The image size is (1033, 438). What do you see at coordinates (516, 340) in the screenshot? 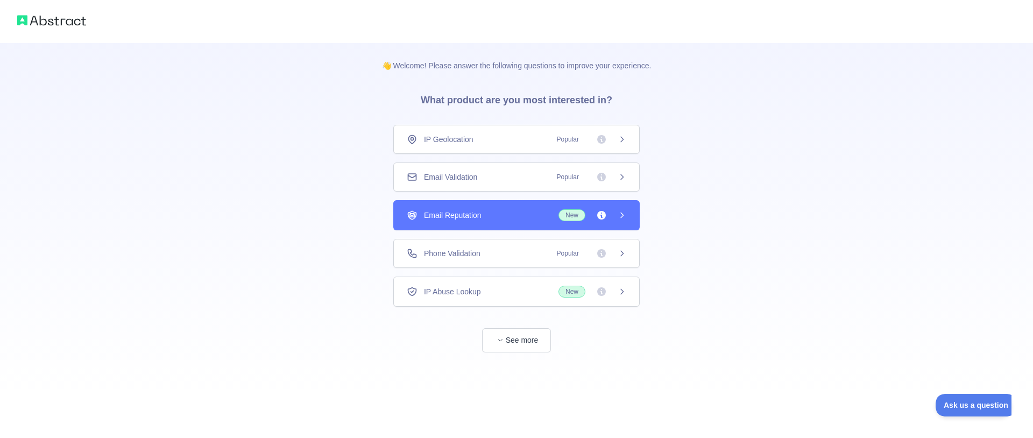
I see `button: See more` at bounding box center [516, 340].